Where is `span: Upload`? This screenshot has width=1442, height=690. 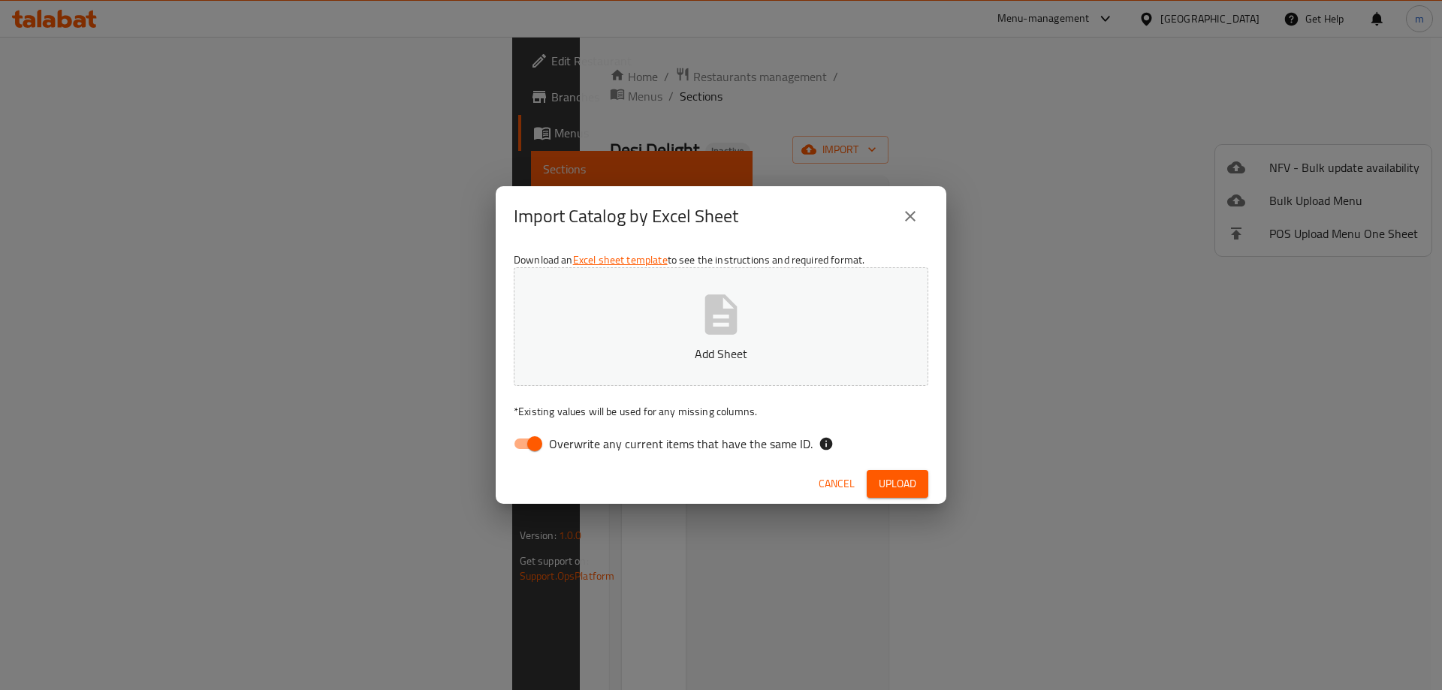 span: Upload is located at coordinates (897, 484).